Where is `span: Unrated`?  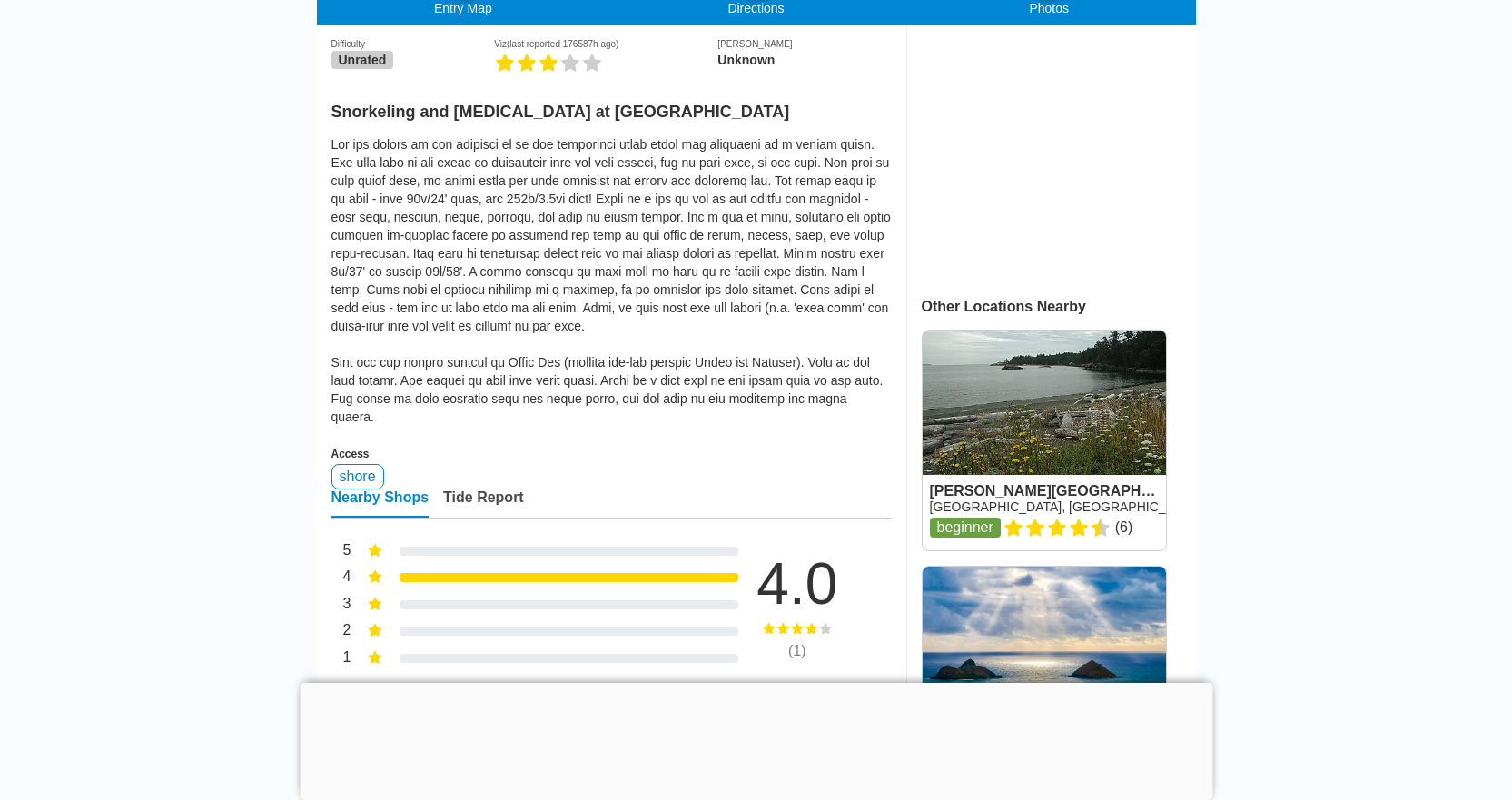 span: Unrated is located at coordinates (362, 60).